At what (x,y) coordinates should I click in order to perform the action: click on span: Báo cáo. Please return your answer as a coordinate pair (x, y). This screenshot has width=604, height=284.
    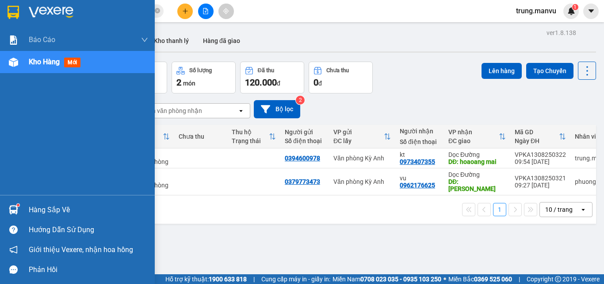
    Looking at the image, I should click on (42, 39).